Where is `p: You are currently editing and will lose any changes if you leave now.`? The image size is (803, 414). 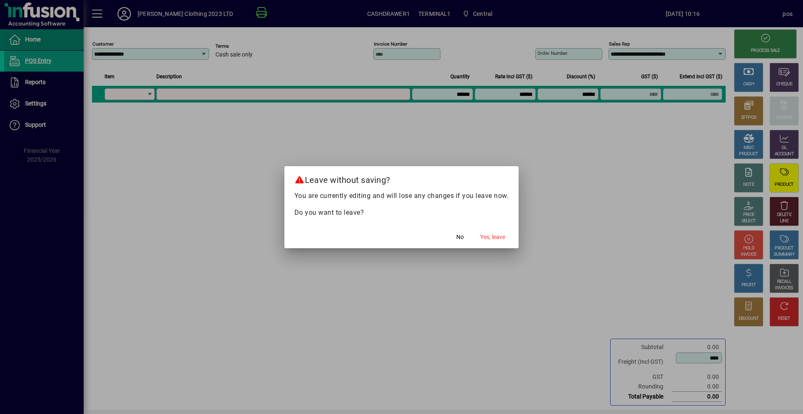 p: You are currently editing and will lose any changes if you leave now. is located at coordinates (402, 196).